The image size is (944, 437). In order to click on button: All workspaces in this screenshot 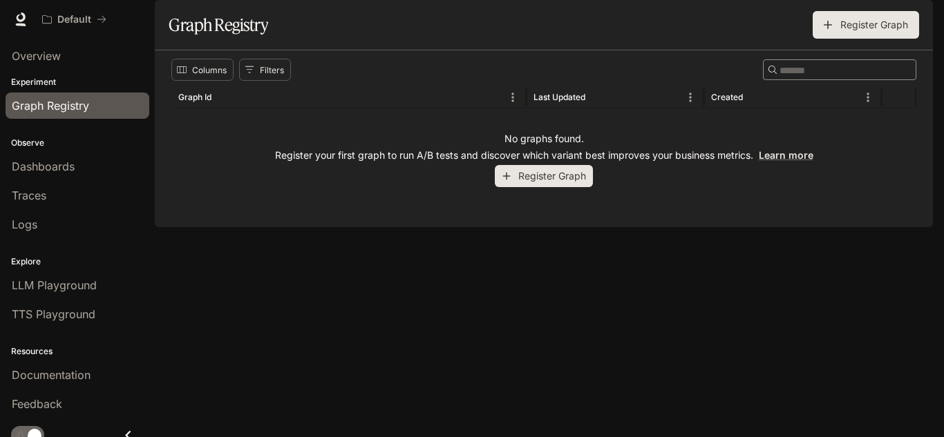, I will do `click(74, 19)`.